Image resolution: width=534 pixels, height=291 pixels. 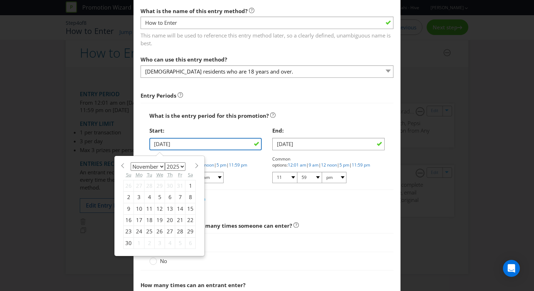 I want to click on abbr: Tuesday, so click(x=149, y=175).